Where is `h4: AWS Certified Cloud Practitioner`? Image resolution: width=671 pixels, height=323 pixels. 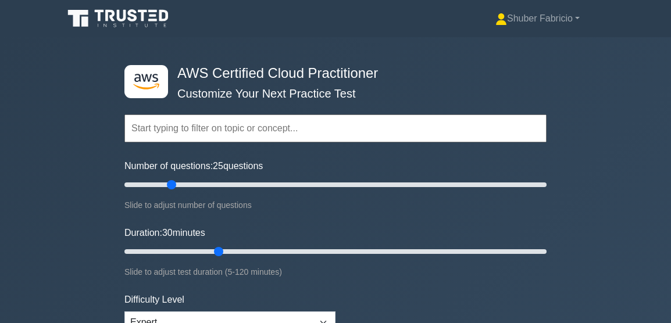
h4: AWS Certified Cloud Practitioner is located at coordinates (331, 73).